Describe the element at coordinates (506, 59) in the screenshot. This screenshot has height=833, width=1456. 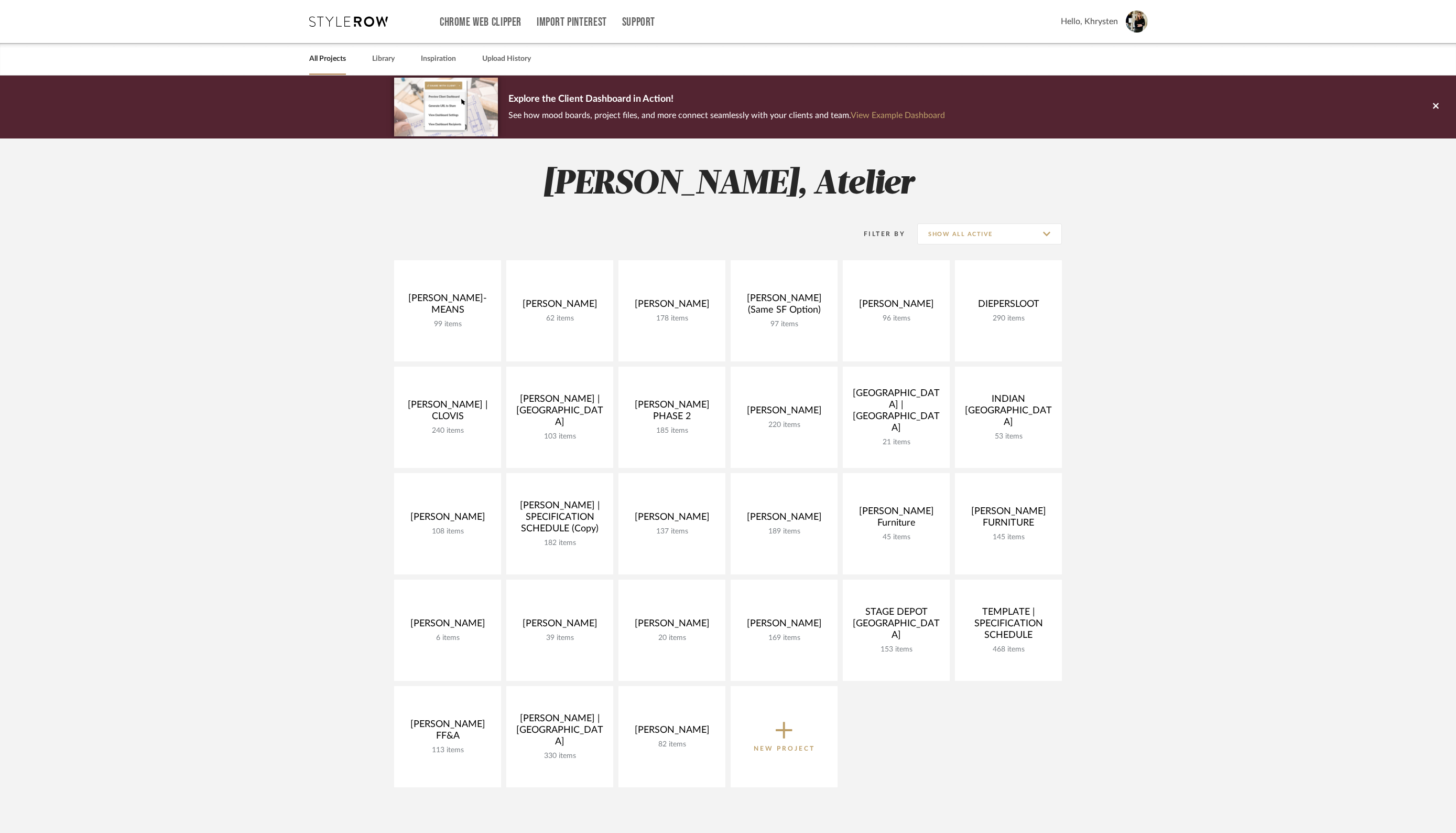
I see `a: Upload History` at that location.